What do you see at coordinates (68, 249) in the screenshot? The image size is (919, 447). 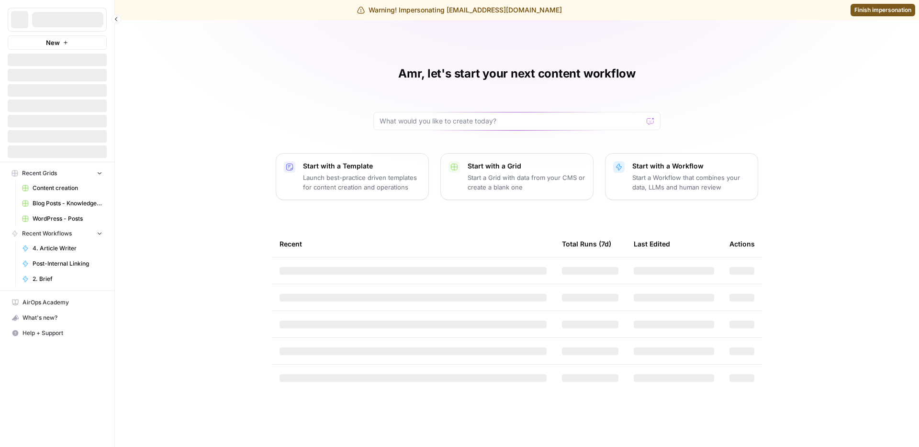 I see `span: 4. Article Writer` at bounding box center [68, 249].